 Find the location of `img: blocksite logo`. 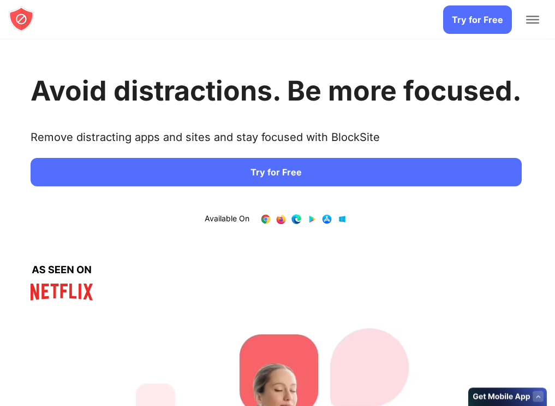

img: blocksite logo is located at coordinates (21, 19).